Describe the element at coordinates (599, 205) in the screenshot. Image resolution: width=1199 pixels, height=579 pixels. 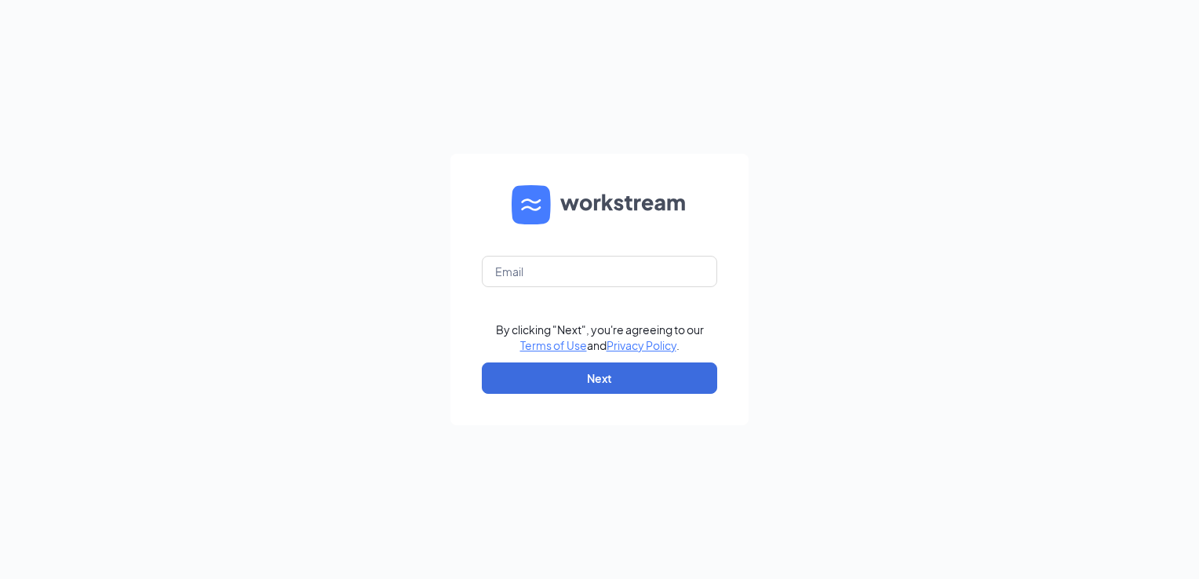
I see `img: WS logo and Workstream text` at that location.